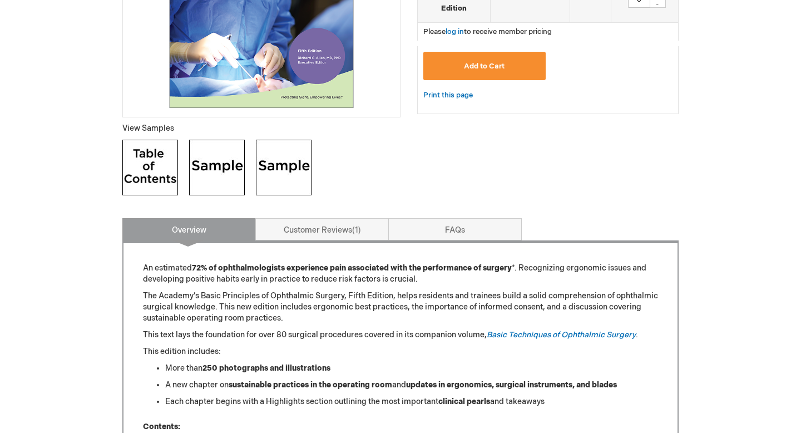 The height and width of the screenshot is (433, 801). I want to click on li: A new chapter on and, so click(412, 385).